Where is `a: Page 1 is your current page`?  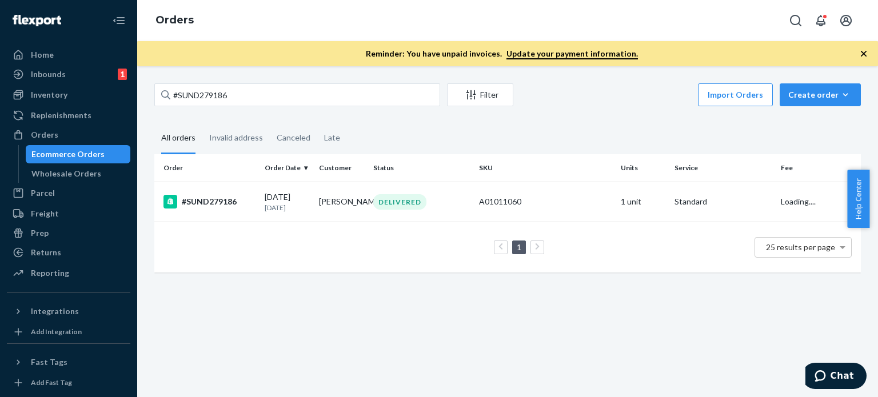
a: Page 1 is your current page is located at coordinates (519, 247).